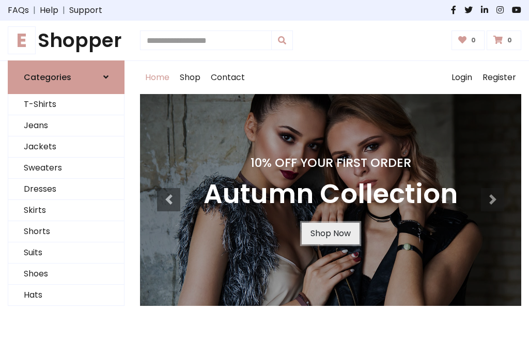 The width and height of the screenshot is (529, 340). Describe the element at coordinates (66, 168) in the screenshot. I see `a: Sweaters` at that location.